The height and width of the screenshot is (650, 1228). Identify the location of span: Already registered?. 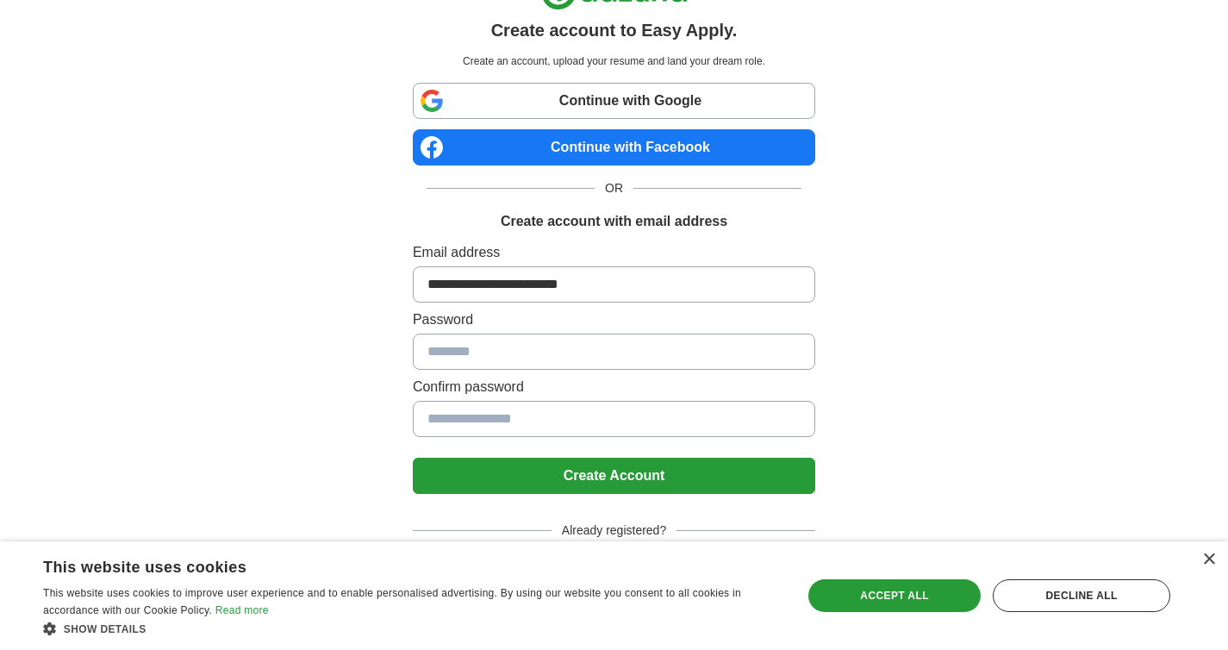
(613, 530).